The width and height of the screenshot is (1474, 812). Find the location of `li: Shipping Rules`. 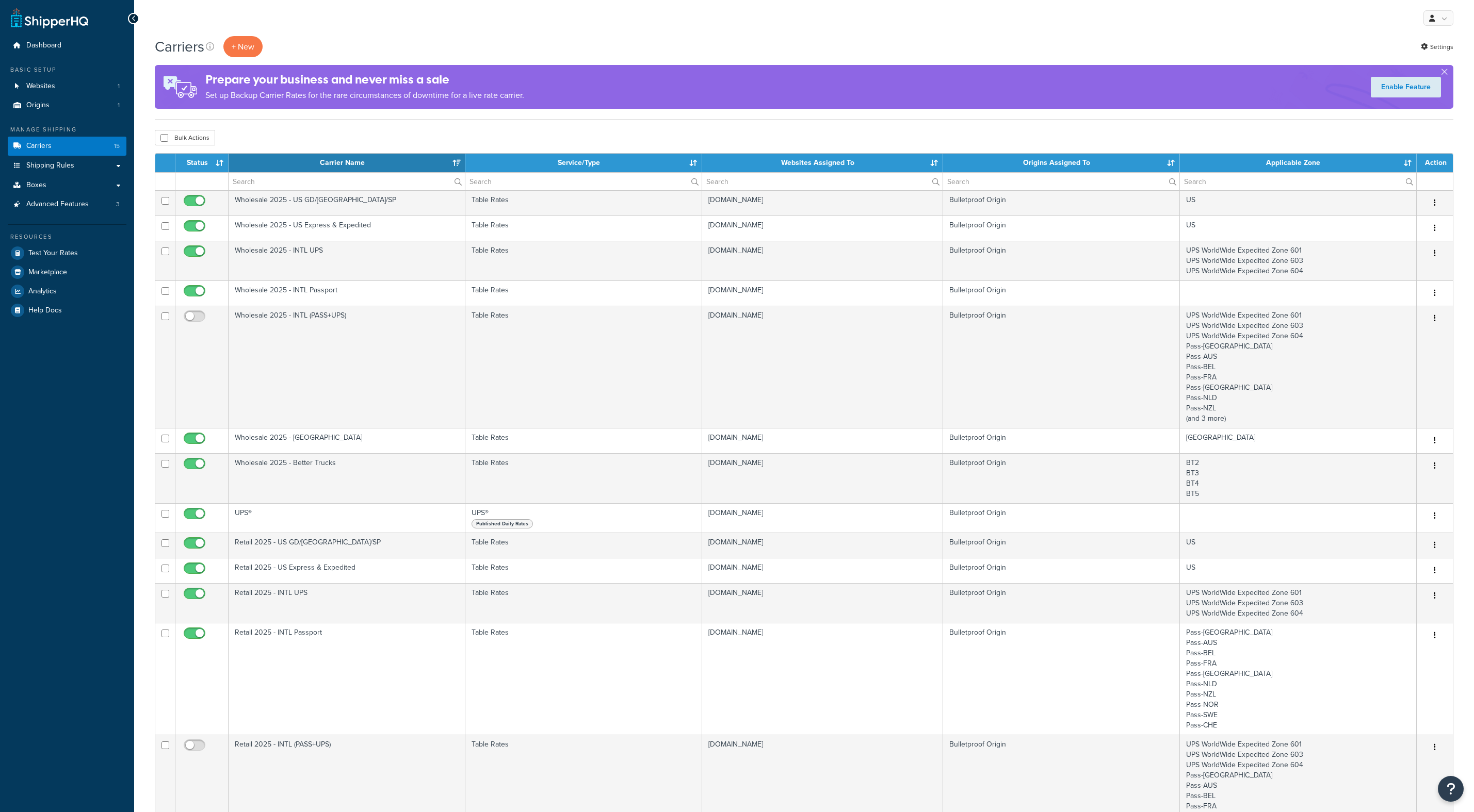

li: Shipping Rules is located at coordinates (67, 166).